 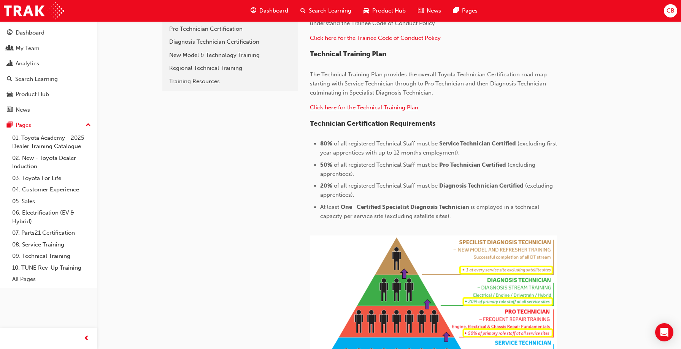 I want to click on img: Trak, so click(x=34, y=11).